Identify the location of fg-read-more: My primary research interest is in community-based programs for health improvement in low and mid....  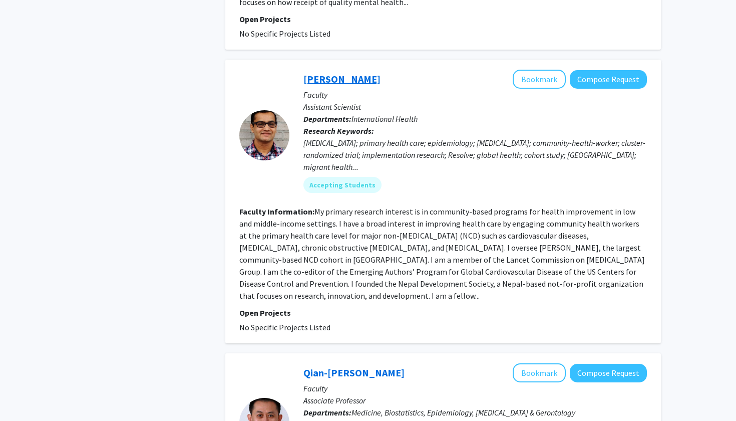
(442, 253).